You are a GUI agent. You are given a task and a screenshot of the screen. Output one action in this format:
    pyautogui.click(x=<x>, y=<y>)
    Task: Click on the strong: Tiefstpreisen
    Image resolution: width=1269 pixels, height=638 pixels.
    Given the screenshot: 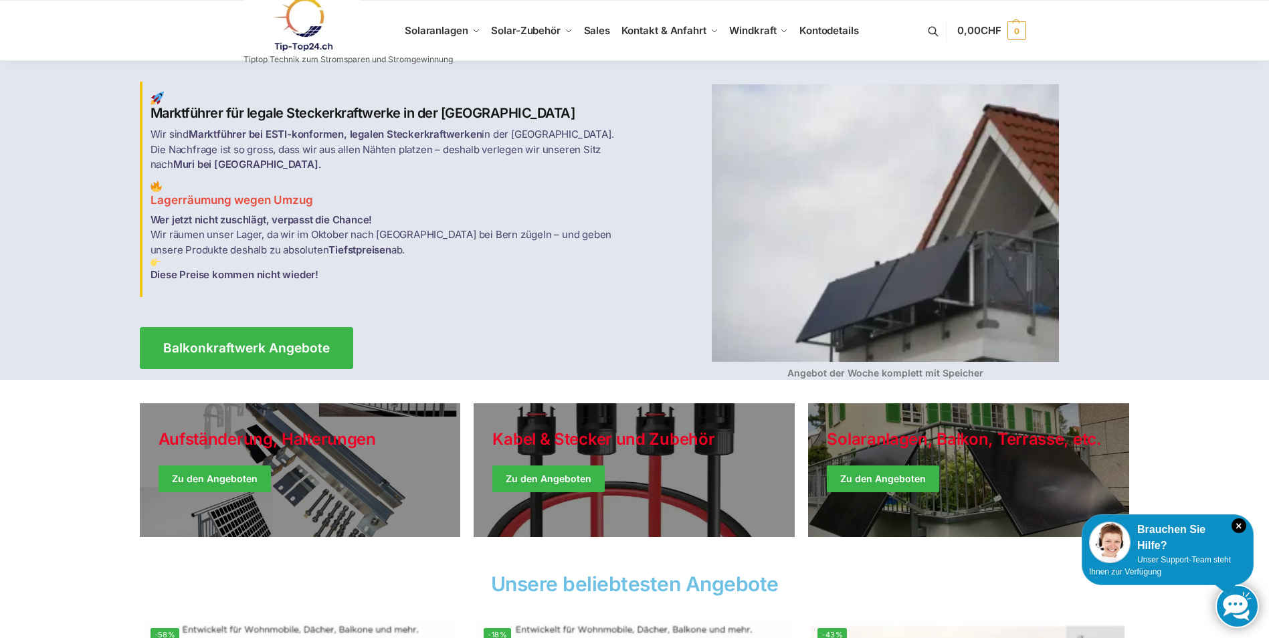 What is the action you would take?
    pyautogui.click(x=359, y=249)
    